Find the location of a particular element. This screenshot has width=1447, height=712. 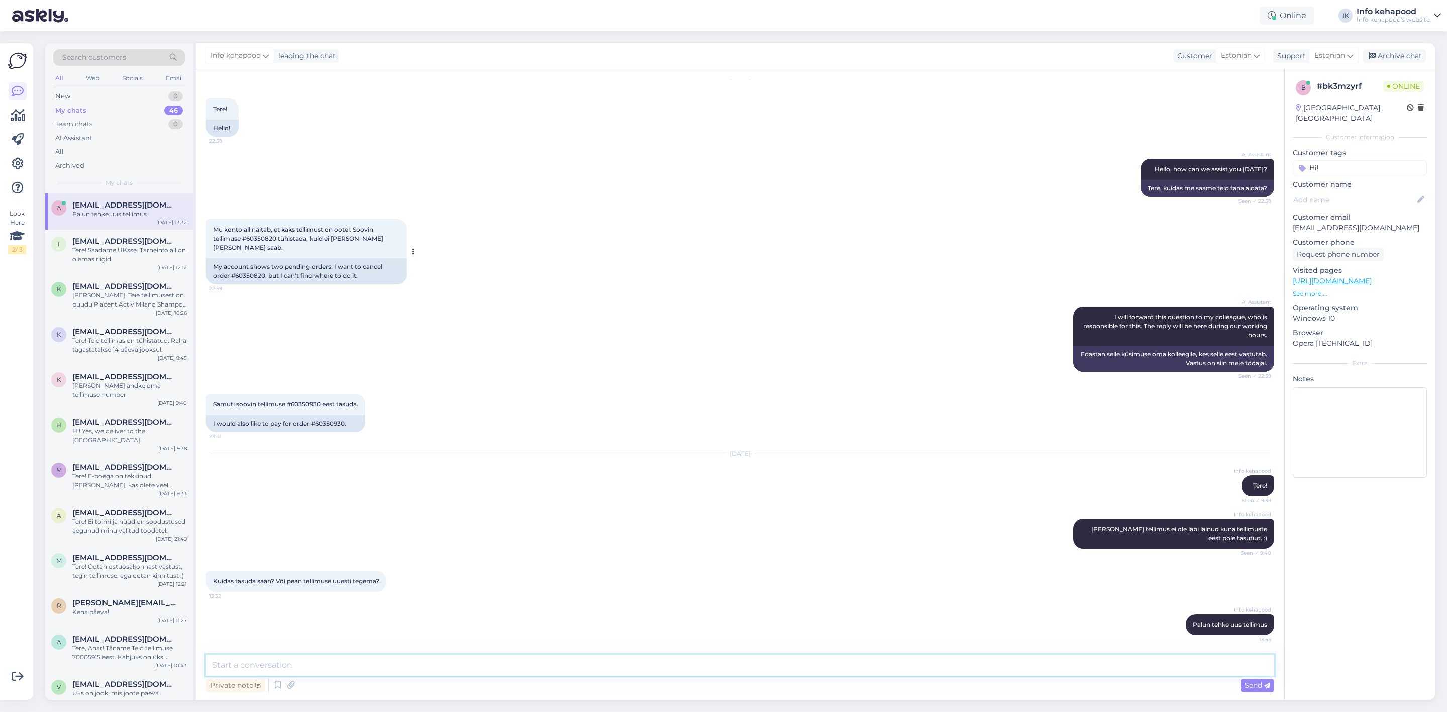

div: Tere, kuidas me saame teid täna aidata? is located at coordinates (1208, 188).